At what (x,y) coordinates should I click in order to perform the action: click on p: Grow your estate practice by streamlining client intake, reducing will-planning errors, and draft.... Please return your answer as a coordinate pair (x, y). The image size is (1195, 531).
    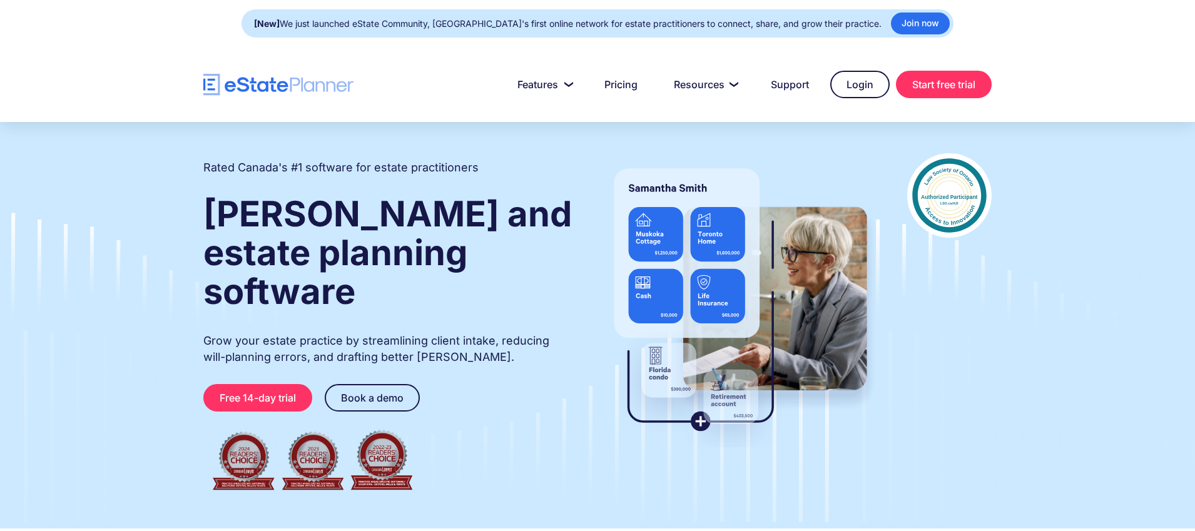
    Looking at the image, I should click on (389, 349).